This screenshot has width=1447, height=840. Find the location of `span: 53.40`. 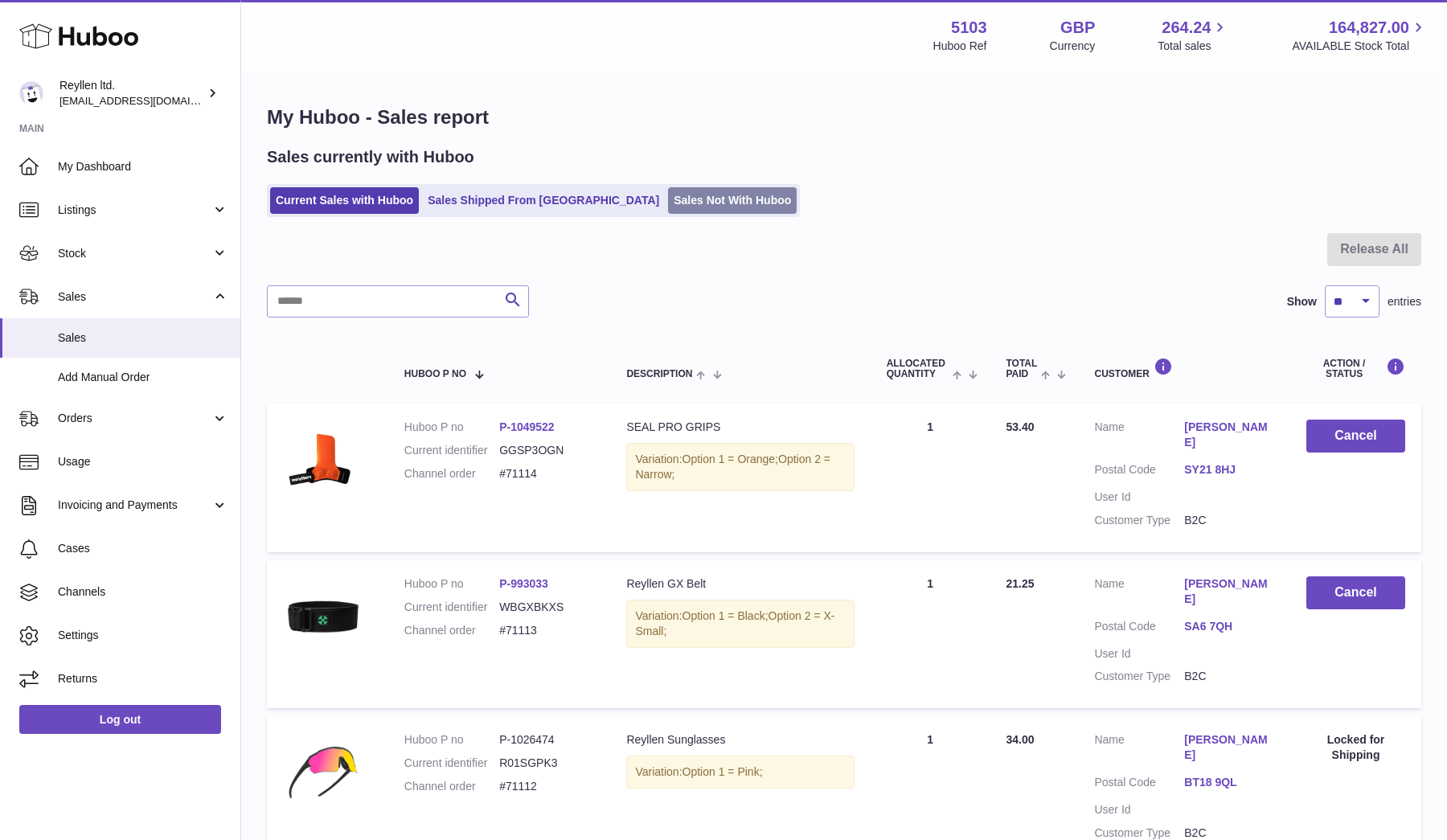

span: 53.40 is located at coordinates (1019, 427).